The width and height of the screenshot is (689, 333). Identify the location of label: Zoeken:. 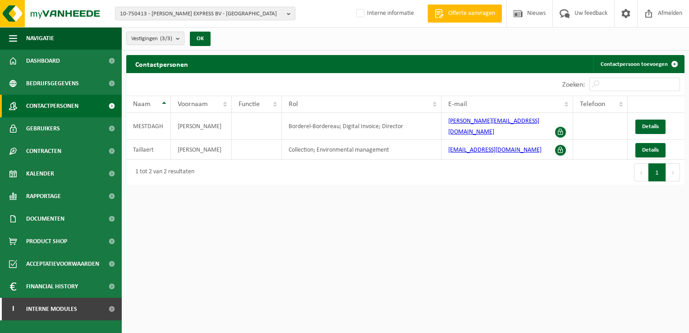
(573, 85).